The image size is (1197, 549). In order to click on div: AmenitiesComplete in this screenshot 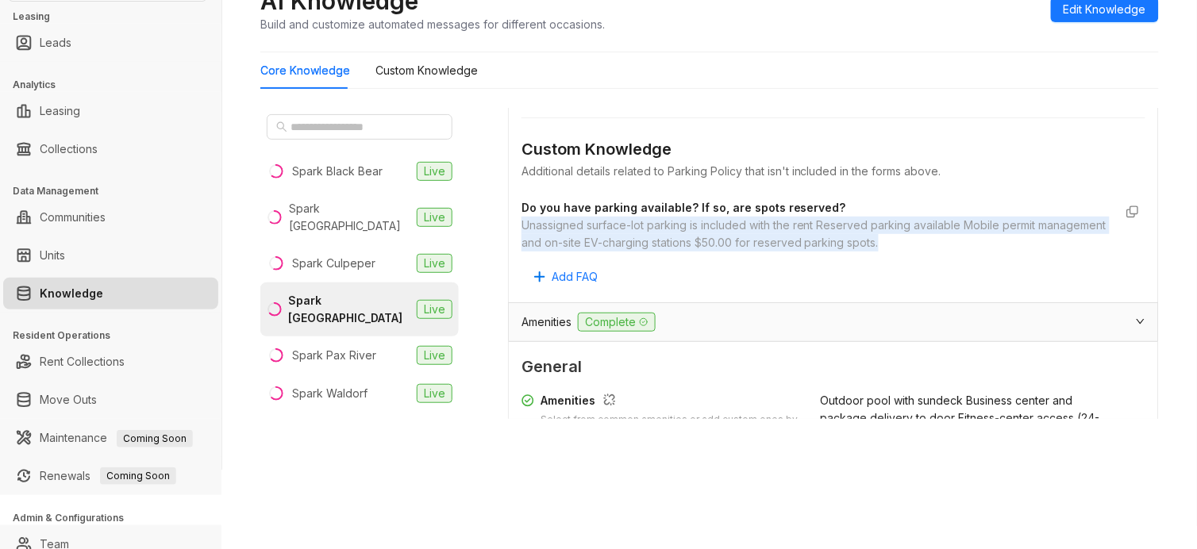, I will do `click(833, 322)`.